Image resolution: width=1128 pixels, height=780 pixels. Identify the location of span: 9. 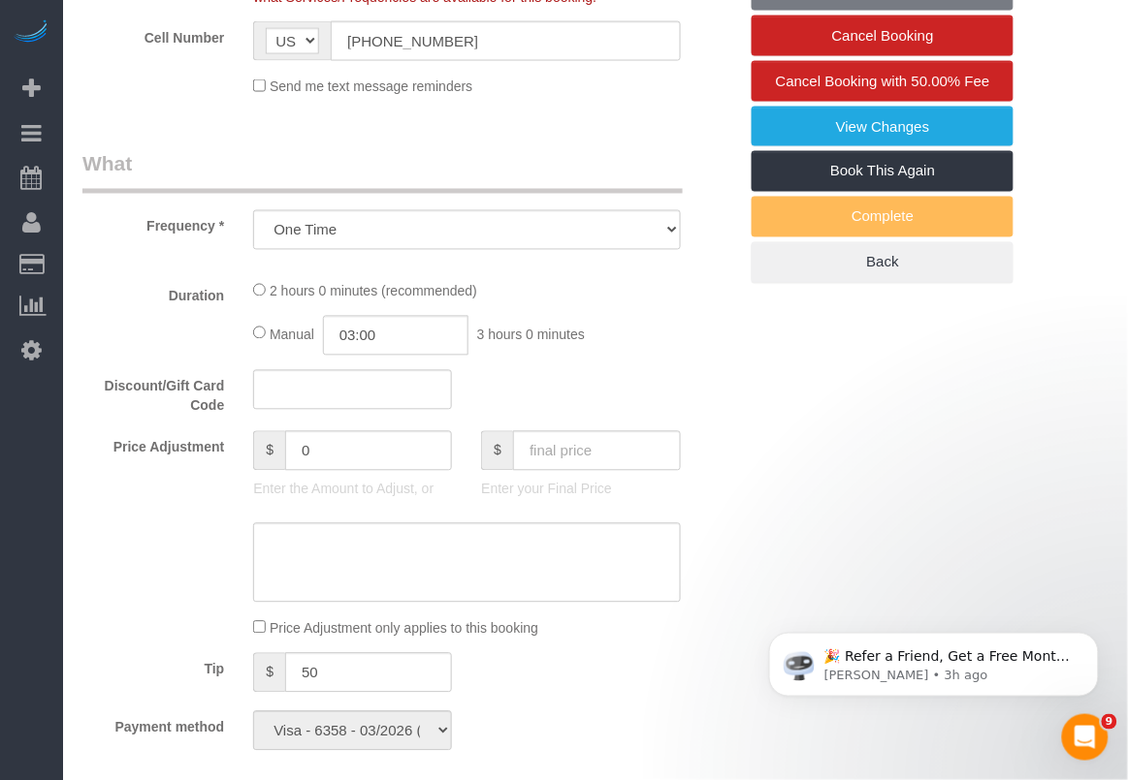
(1109, 722).